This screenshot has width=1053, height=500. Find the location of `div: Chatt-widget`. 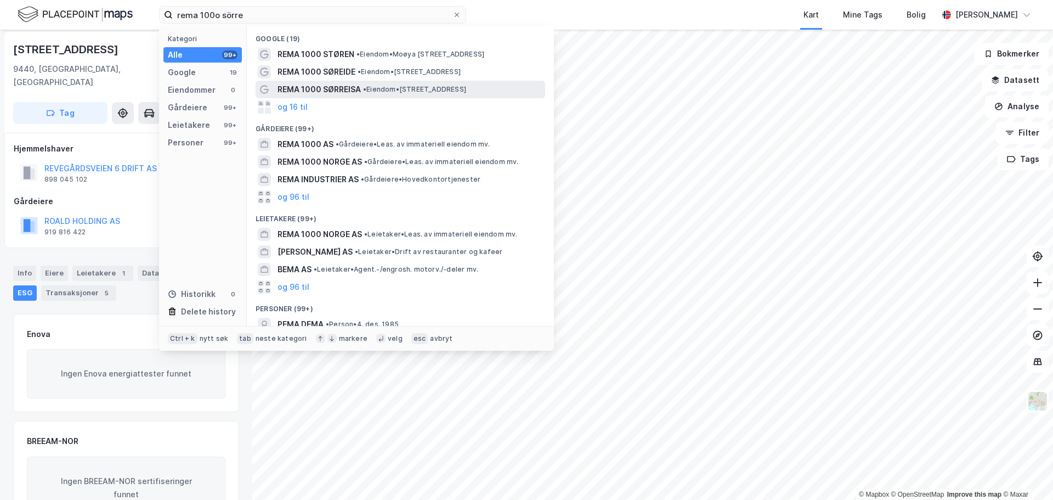

div: Chatt-widget is located at coordinates (1026, 473).